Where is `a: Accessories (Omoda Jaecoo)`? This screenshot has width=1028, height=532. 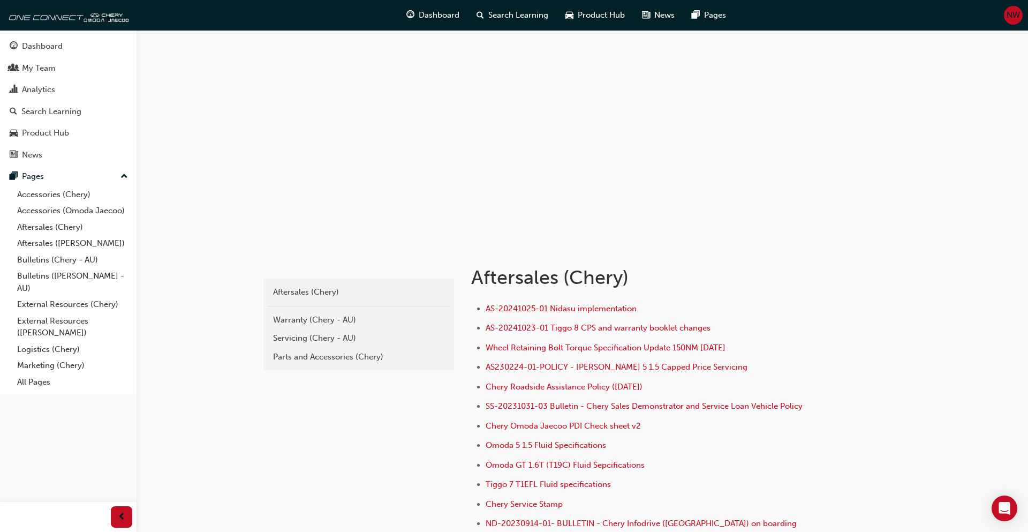 a: Accessories (Omoda Jaecoo) is located at coordinates (72, 210).